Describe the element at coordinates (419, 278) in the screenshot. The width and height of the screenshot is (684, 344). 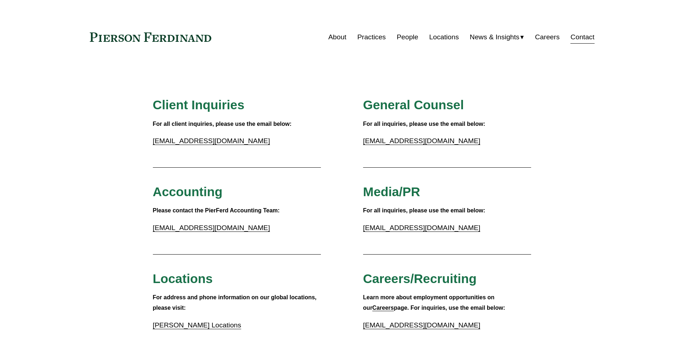
I see `span: Careers/Recruiting` at that location.